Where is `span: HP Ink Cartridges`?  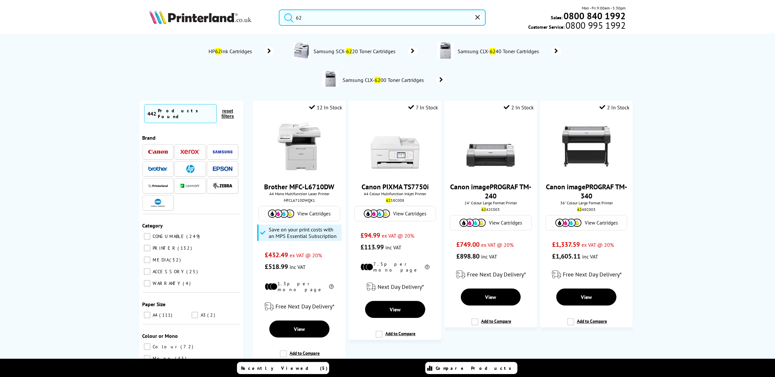 span: HP Ink Cartridges is located at coordinates (231, 51).